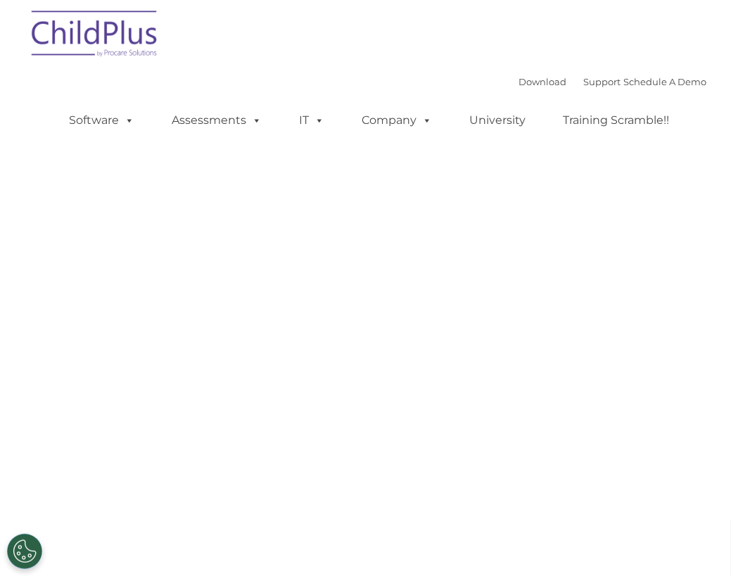 The width and height of the screenshot is (731, 576). I want to click on a: Assessments, so click(217, 120).